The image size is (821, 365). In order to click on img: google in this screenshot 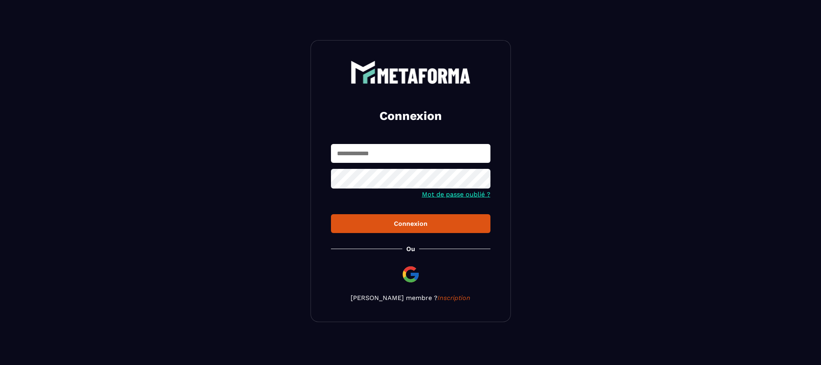, I will do `click(411, 274)`.